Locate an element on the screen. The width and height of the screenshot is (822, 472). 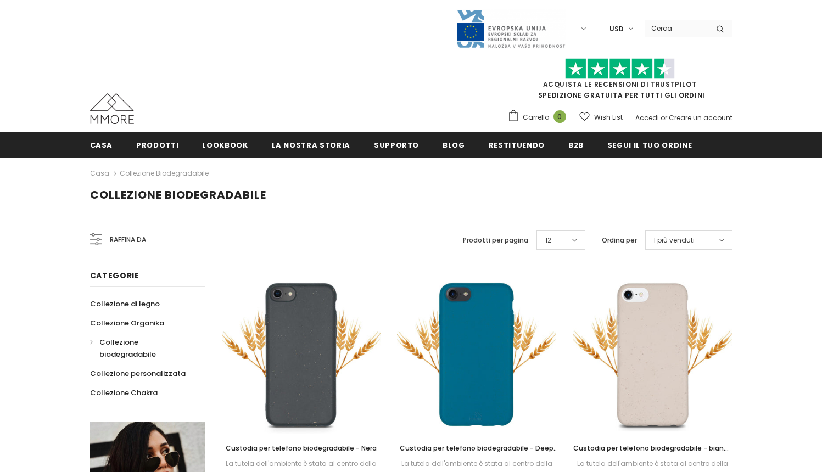
a: Prodotti is located at coordinates (157, 144).